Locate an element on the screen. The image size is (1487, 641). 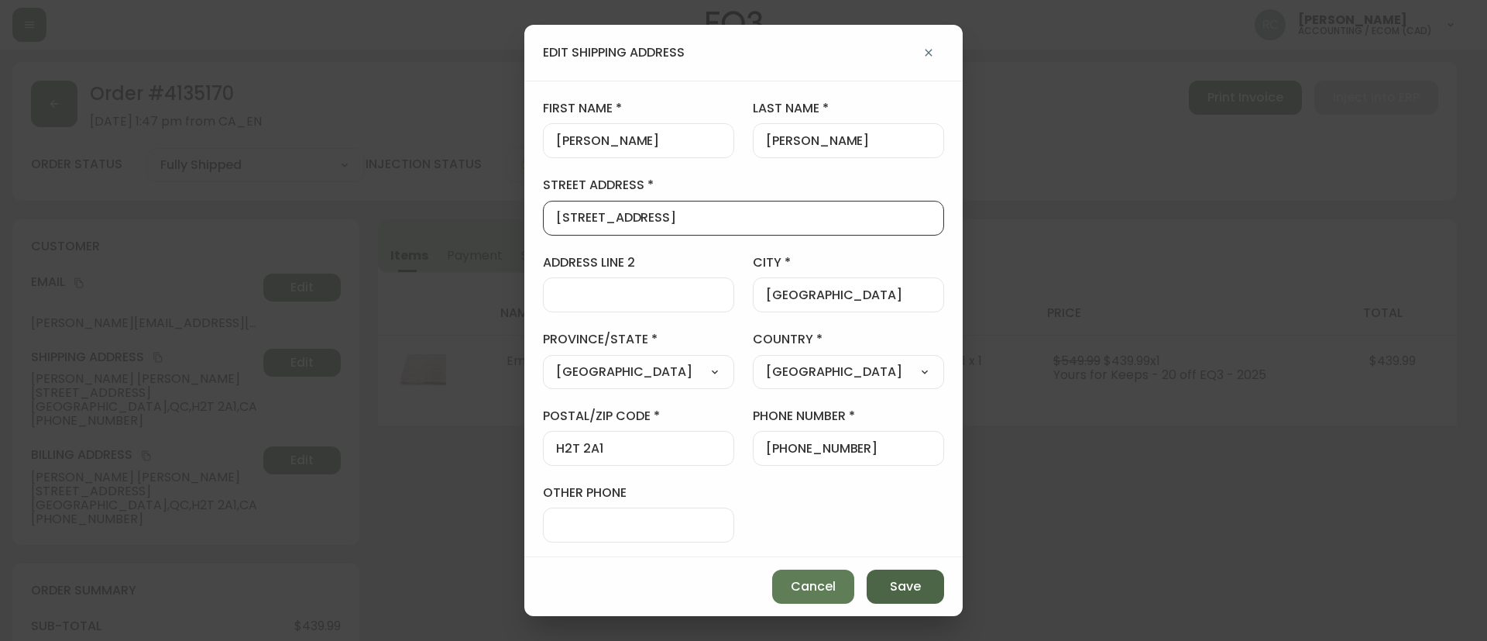
label: last name is located at coordinates (848, 108).